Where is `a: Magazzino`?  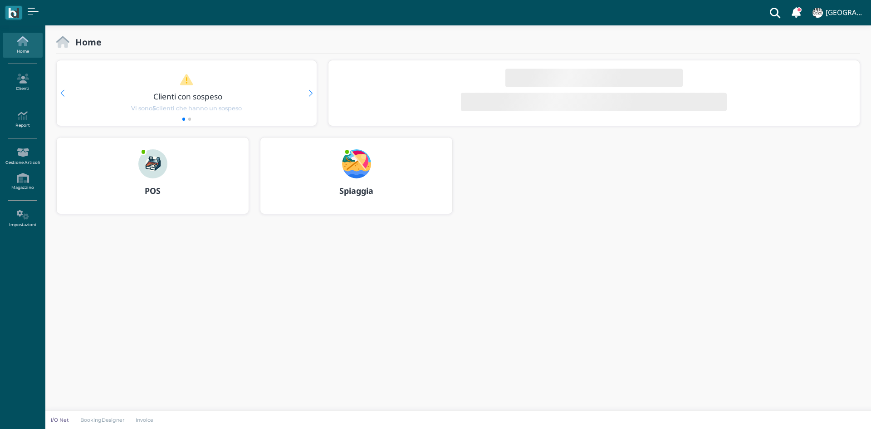
a: Magazzino is located at coordinates (22, 181).